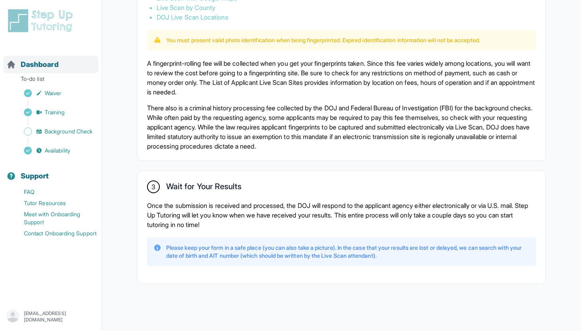  I want to click on a: Availability, so click(54, 151).